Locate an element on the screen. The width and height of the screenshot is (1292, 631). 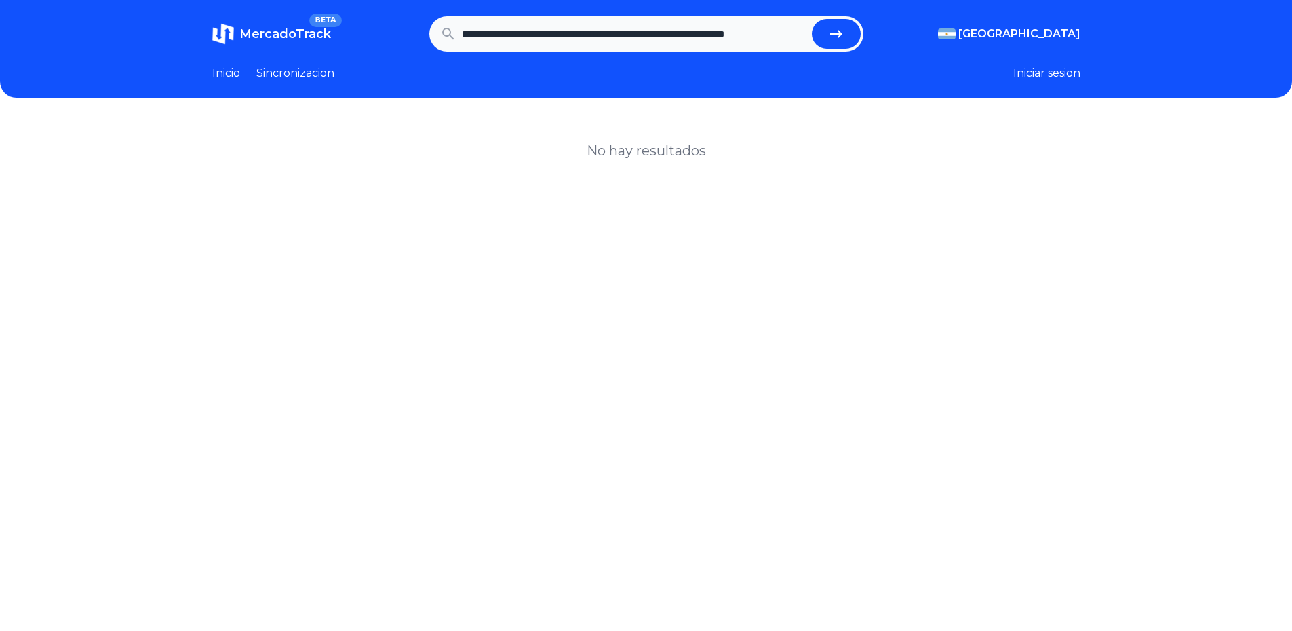
a: MercadoTrackBETA is located at coordinates (271, 34).